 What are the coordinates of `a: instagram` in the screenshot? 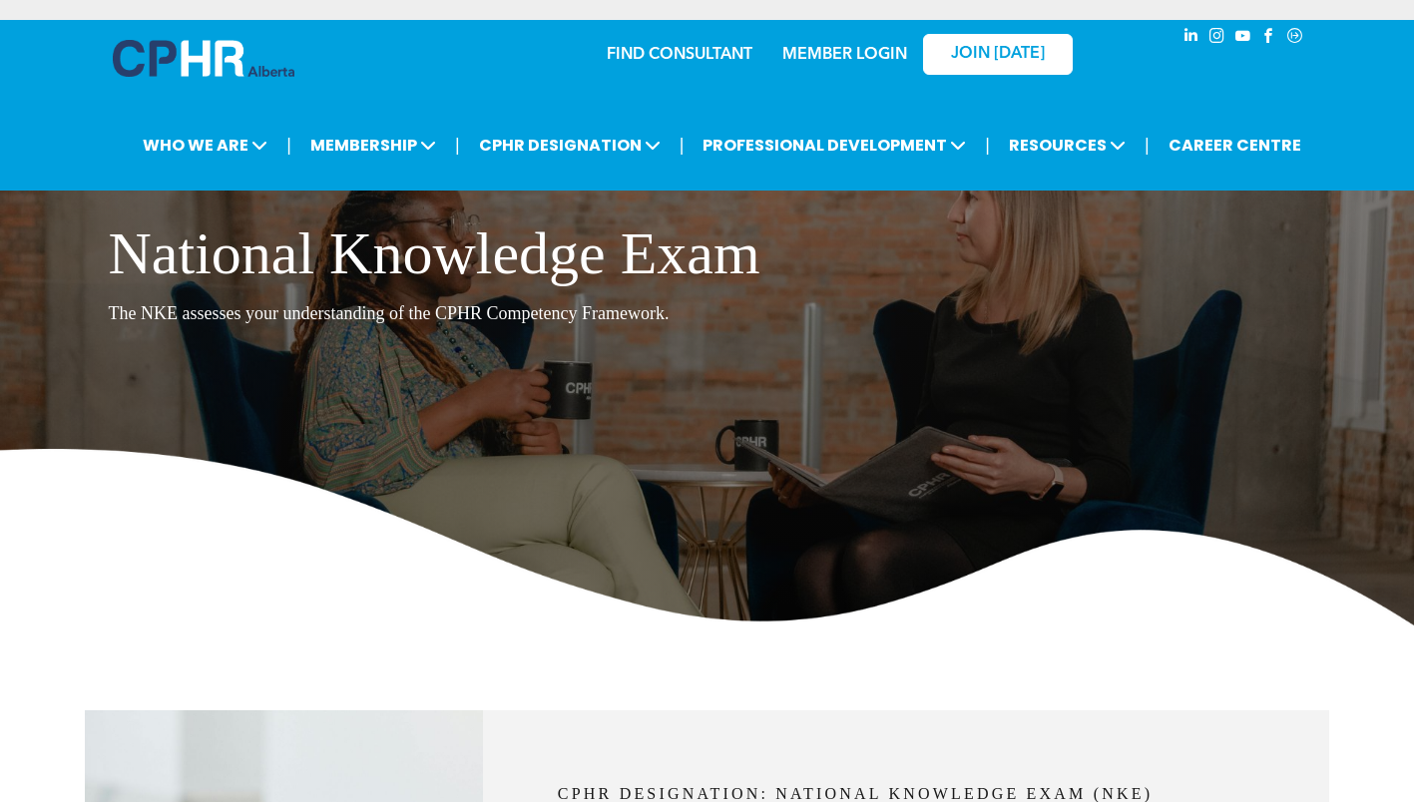 It's located at (1217, 38).